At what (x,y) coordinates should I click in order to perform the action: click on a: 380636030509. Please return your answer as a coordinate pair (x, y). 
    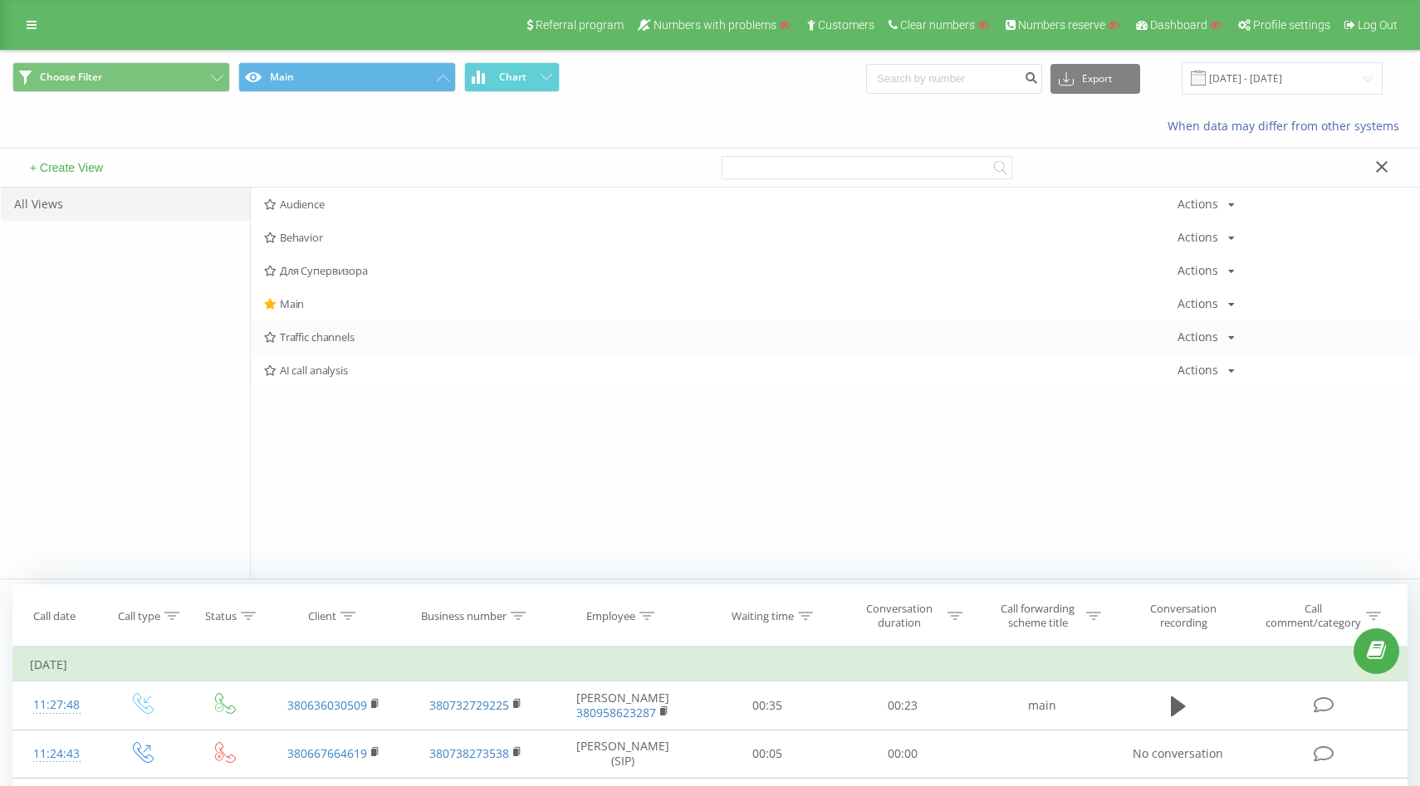
    Looking at the image, I should click on (327, 705).